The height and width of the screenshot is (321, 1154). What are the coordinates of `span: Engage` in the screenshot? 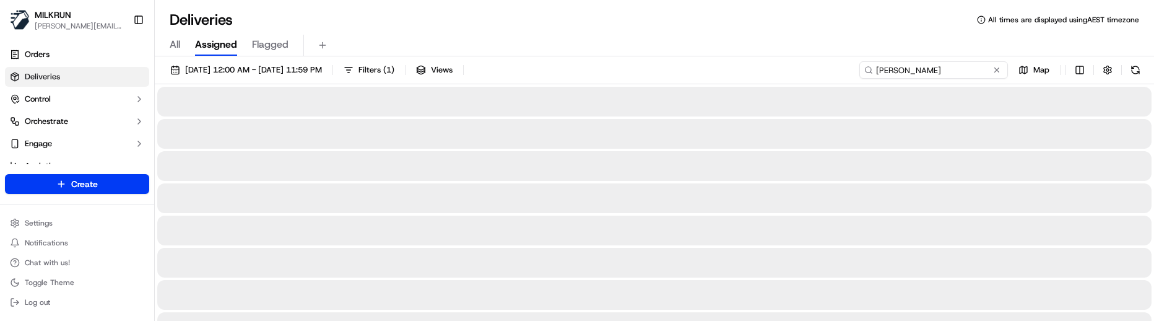 It's located at (38, 144).